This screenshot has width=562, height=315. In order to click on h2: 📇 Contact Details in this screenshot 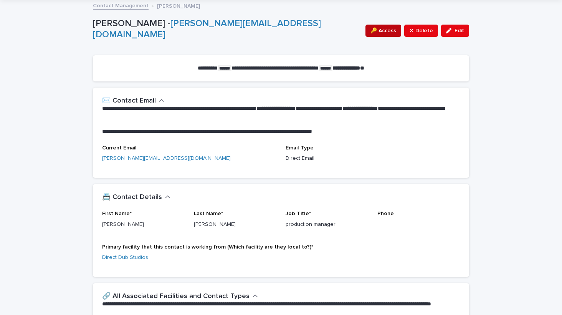, I will do `click(132, 197)`.